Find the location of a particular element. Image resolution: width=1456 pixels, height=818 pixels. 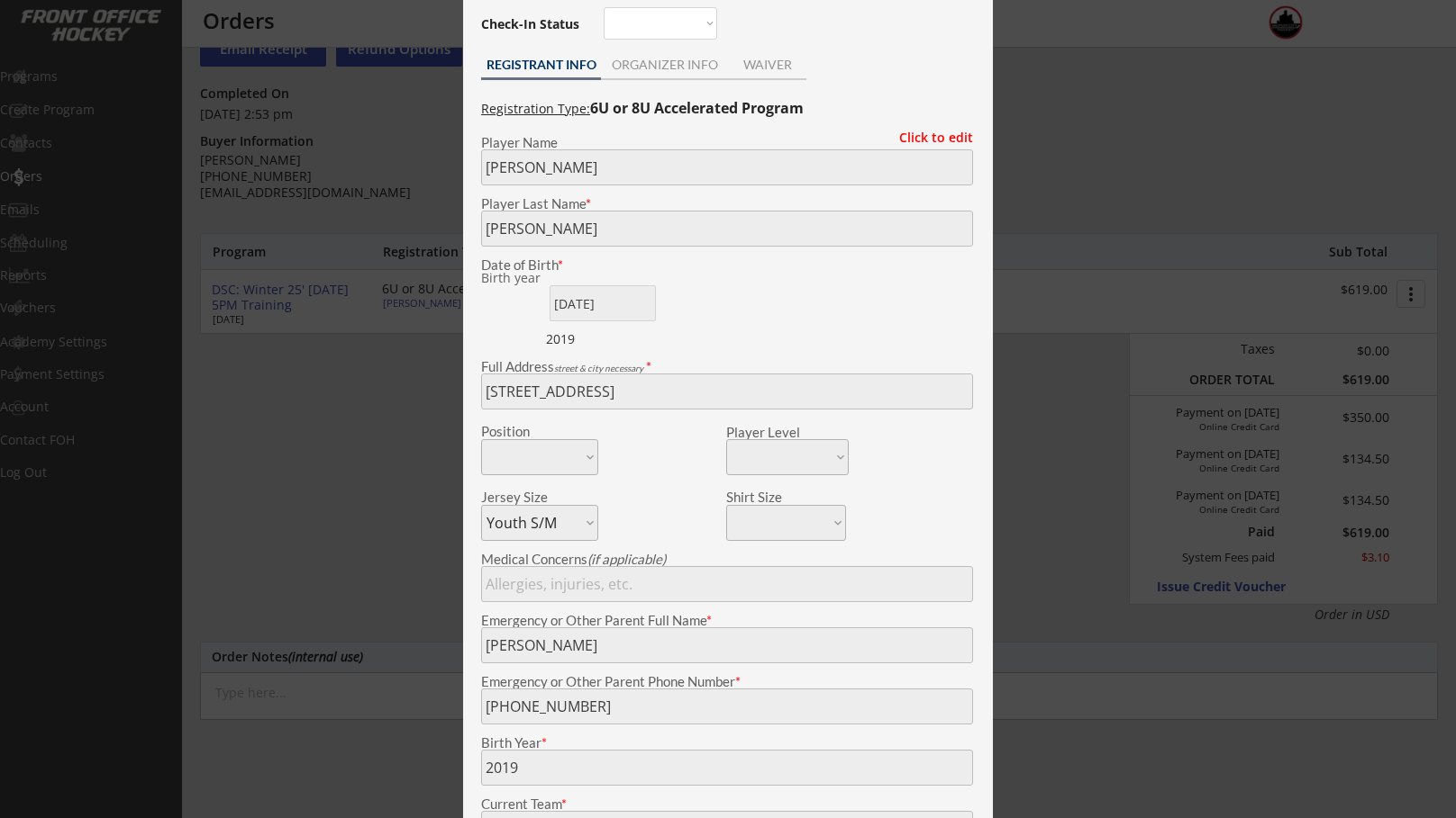

em: street & city necessary is located at coordinates (598, 368).